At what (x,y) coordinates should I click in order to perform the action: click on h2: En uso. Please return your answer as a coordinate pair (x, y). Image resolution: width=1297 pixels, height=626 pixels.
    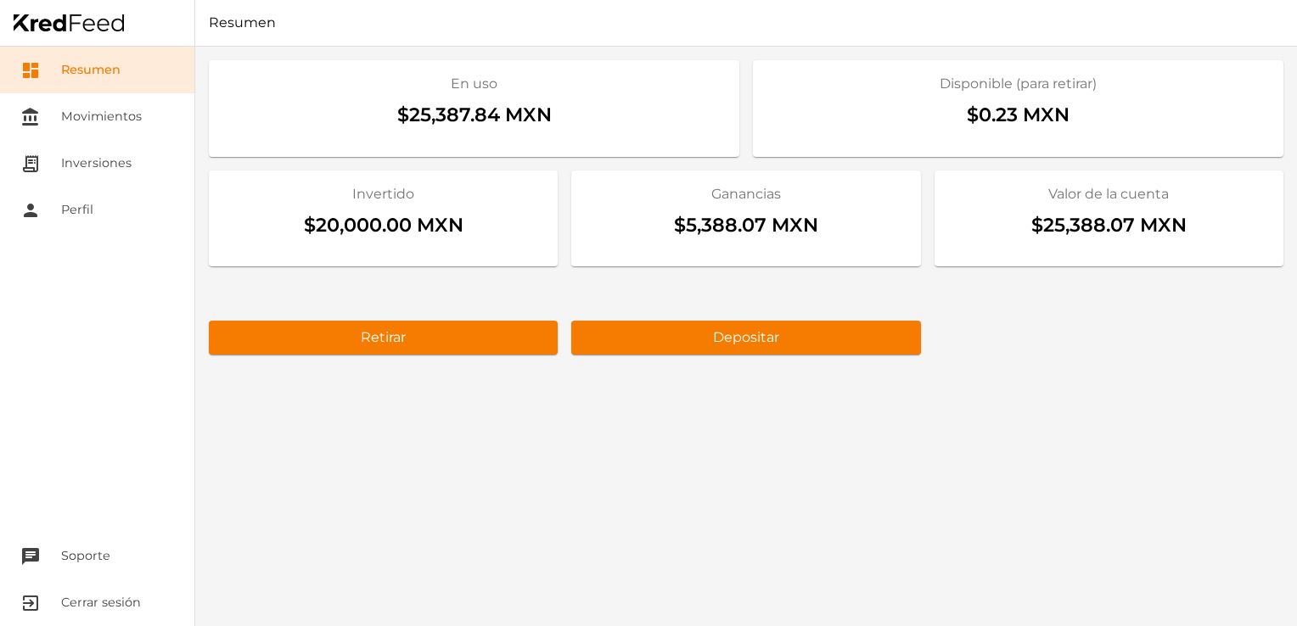
    Looking at the image, I should click on (474, 84).